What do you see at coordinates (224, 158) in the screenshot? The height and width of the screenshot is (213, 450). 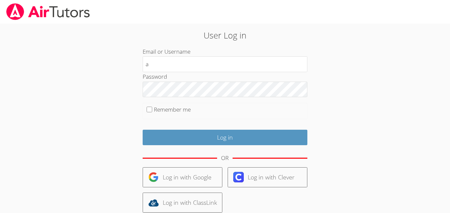 I see `div: OR` at bounding box center [224, 158].